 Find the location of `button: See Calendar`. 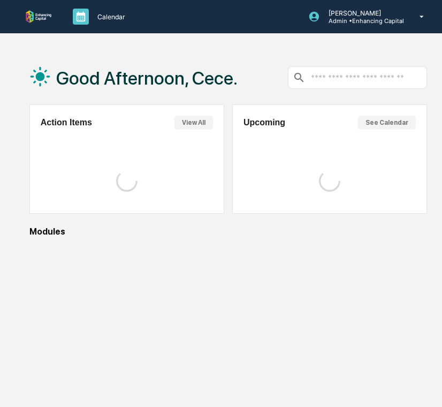

button: See Calendar is located at coordinates (387, 123).